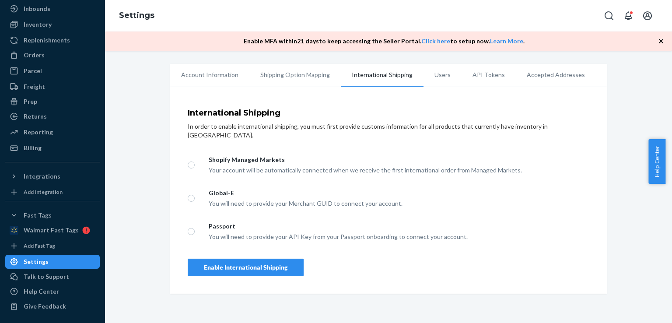 The width and height of the screenshot is (672, 323). I want to click on a: Billing, so click(53, 148).